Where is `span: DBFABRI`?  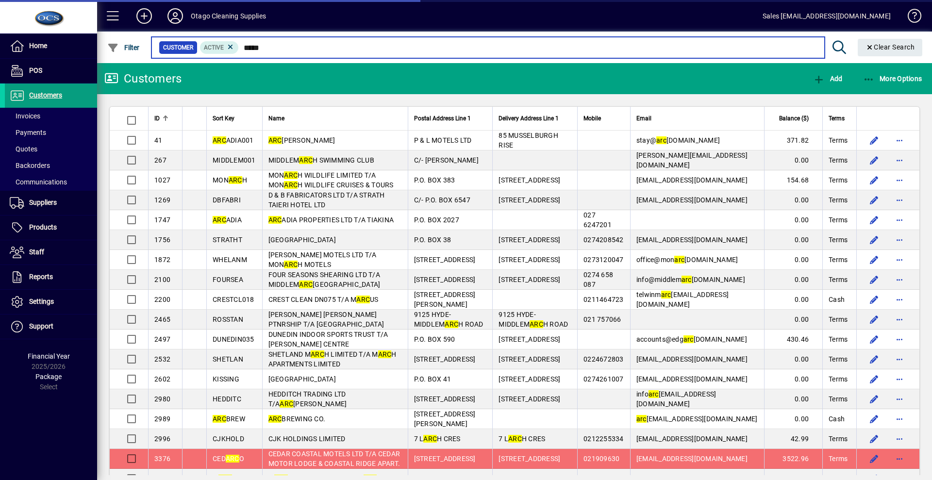 span: DBFABRI is located at coordinates (227, 200).